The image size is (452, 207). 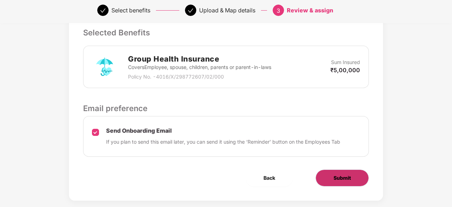 What do you see at coordinates (223, 142) in the screenshot?
I see `p: If you plan to send this email later, you can send it using the ‘Reminder’ button on the Employee...` at bounding box center [223, 142].